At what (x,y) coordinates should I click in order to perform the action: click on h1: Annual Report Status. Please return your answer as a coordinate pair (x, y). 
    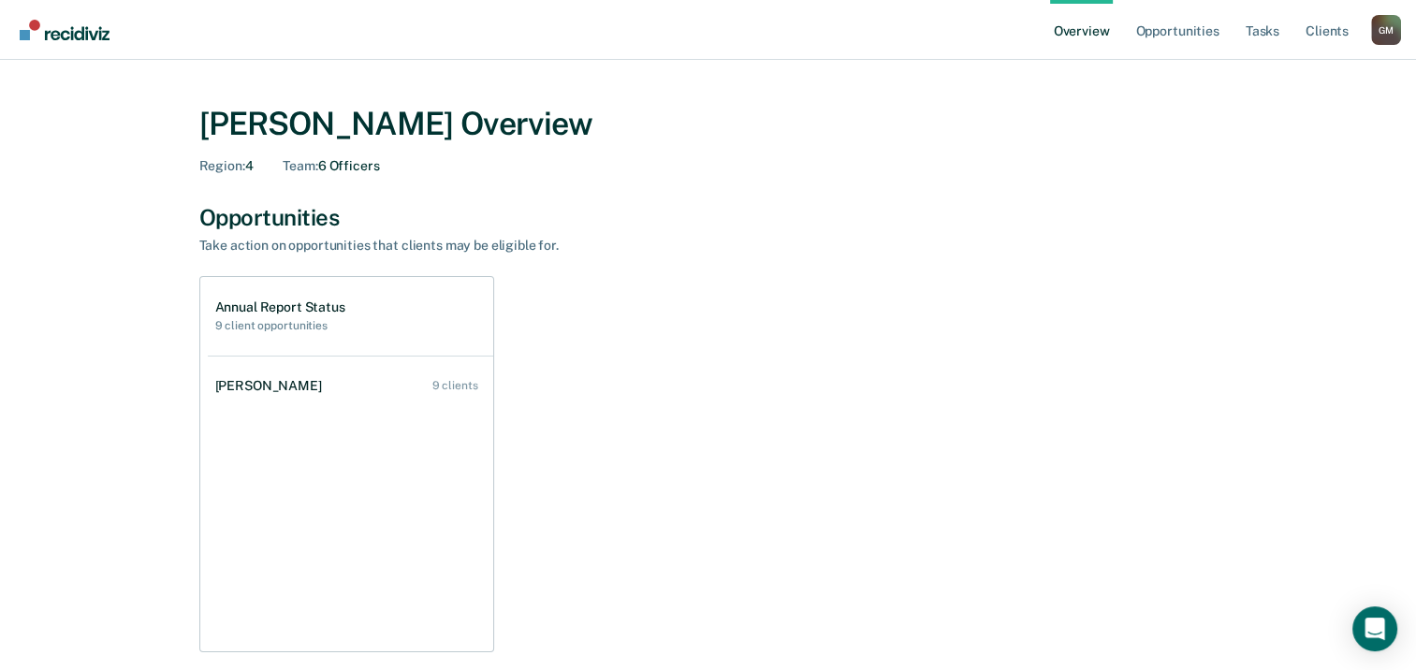
    Looking at the image, I should click on (280, 307).